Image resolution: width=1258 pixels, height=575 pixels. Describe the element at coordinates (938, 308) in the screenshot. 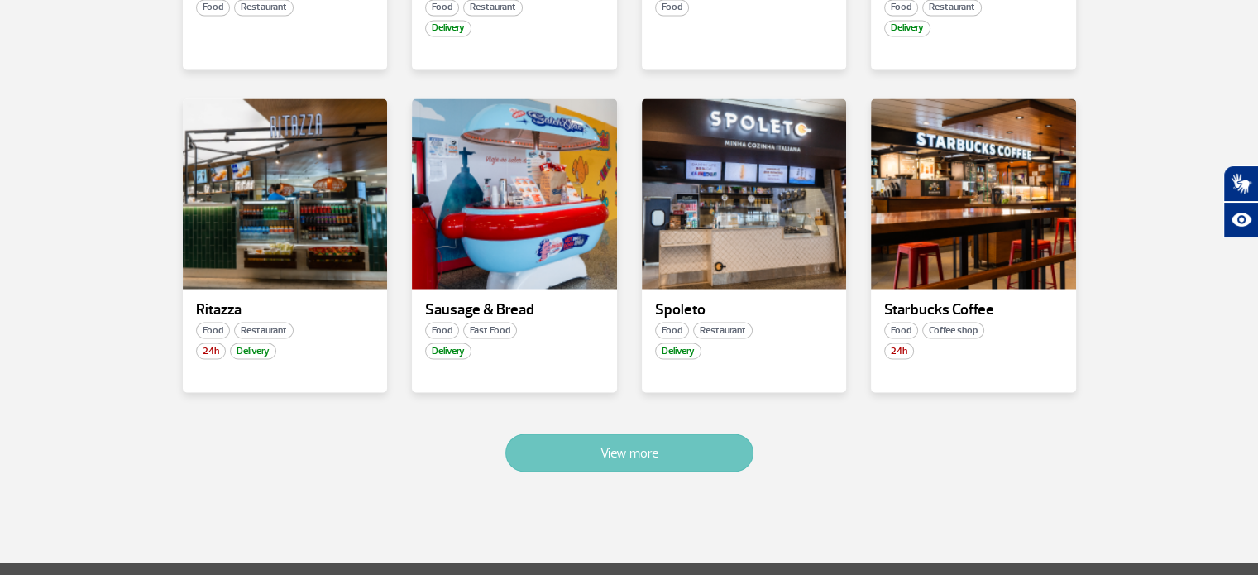

I see `font: Starbucks Coffee` at that location.